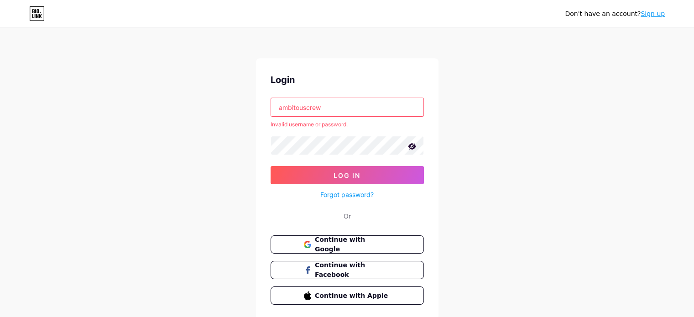 This screenshot has width=694, height=317. Describe the element at coordinates (347, 216) in the screenshot. I see `div: Or` at that location.